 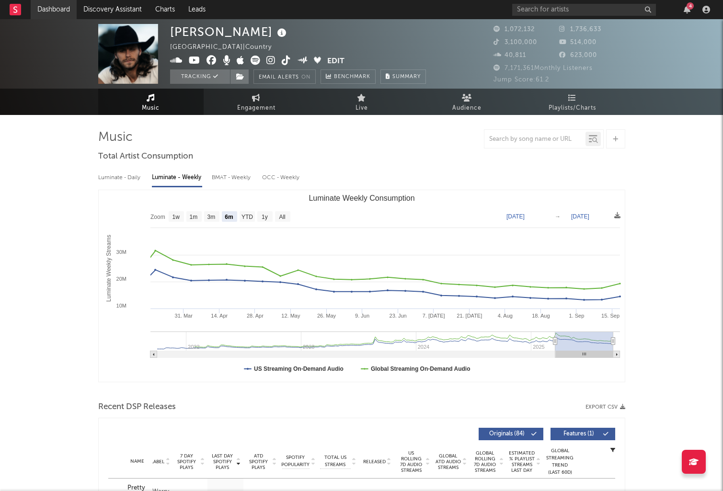 I want to click on input: Search by song name or URL, so click(x=534, y=139).